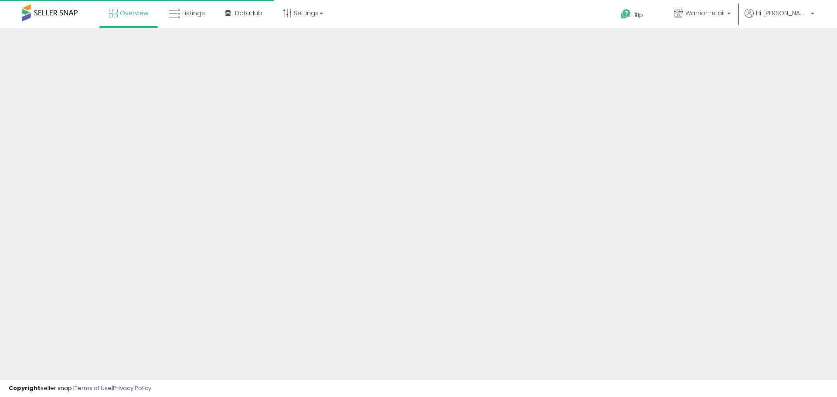  Describe the element at coordinates (637, 15) in the screenshot. I see `a: Help` at that location.